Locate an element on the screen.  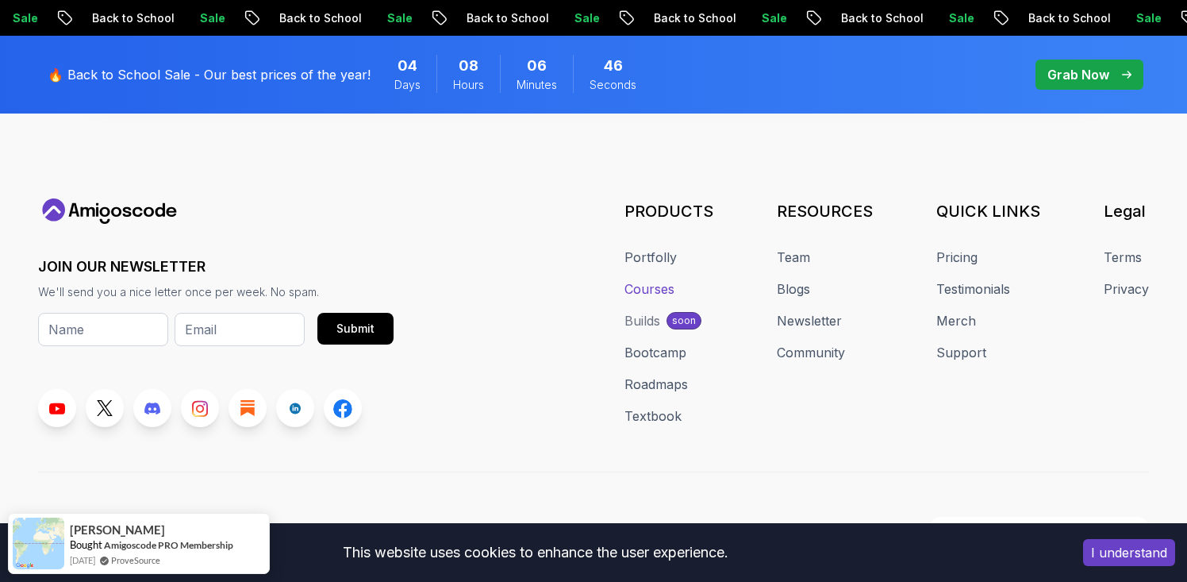
a: Courses is located at coordinates (649, 289).